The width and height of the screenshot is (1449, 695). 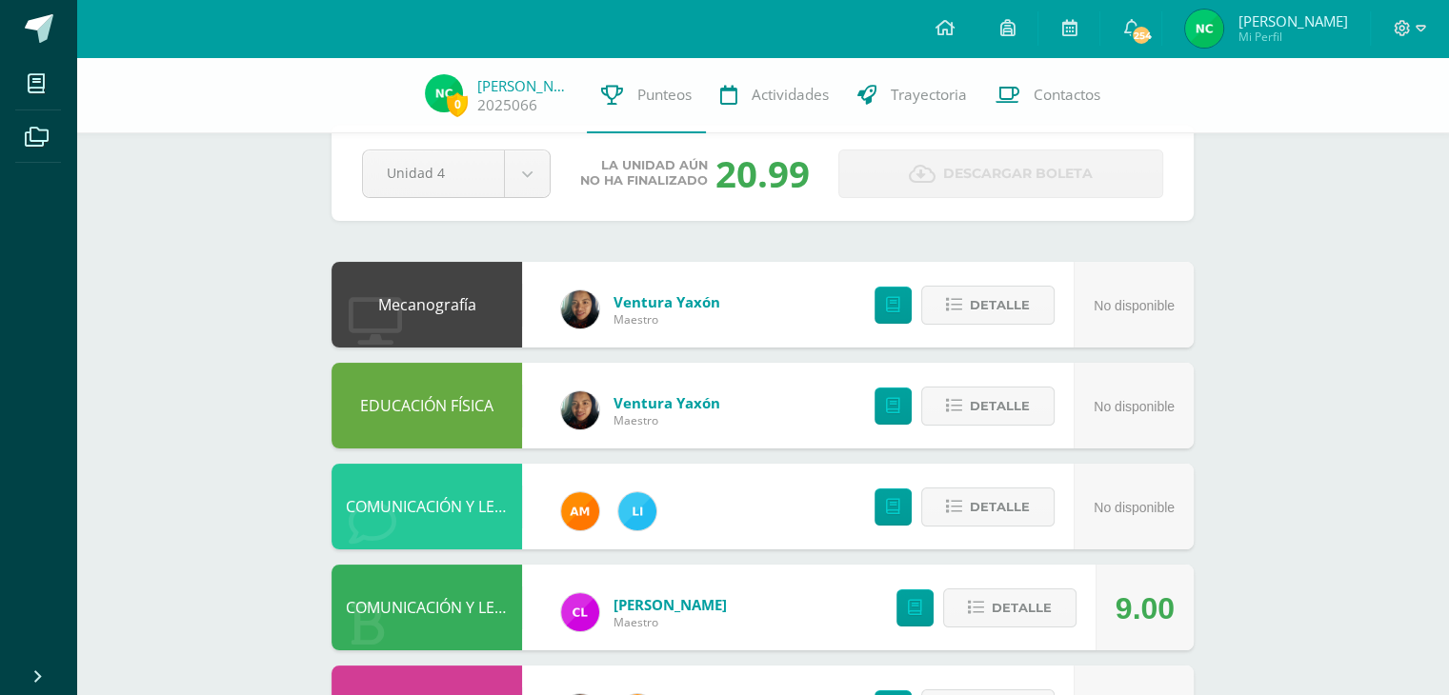 I want to click on span: Contactos, so click(x=1067, y=94).